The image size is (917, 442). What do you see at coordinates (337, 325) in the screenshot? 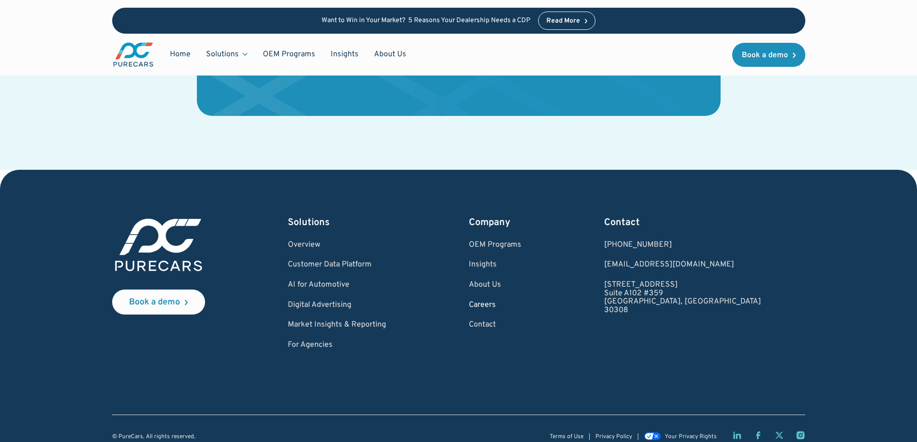
I see `a: Market Insights & Reporting` at bounding box center [337, 325].